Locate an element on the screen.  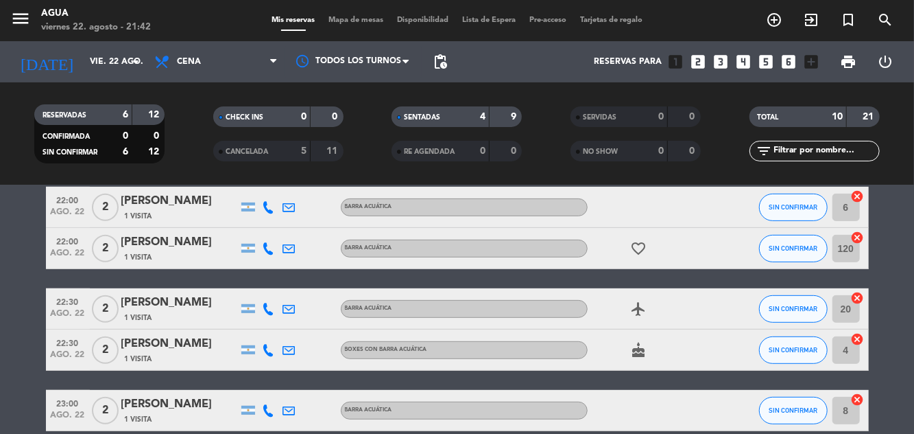
i: search is located at coordinates (886, 20).